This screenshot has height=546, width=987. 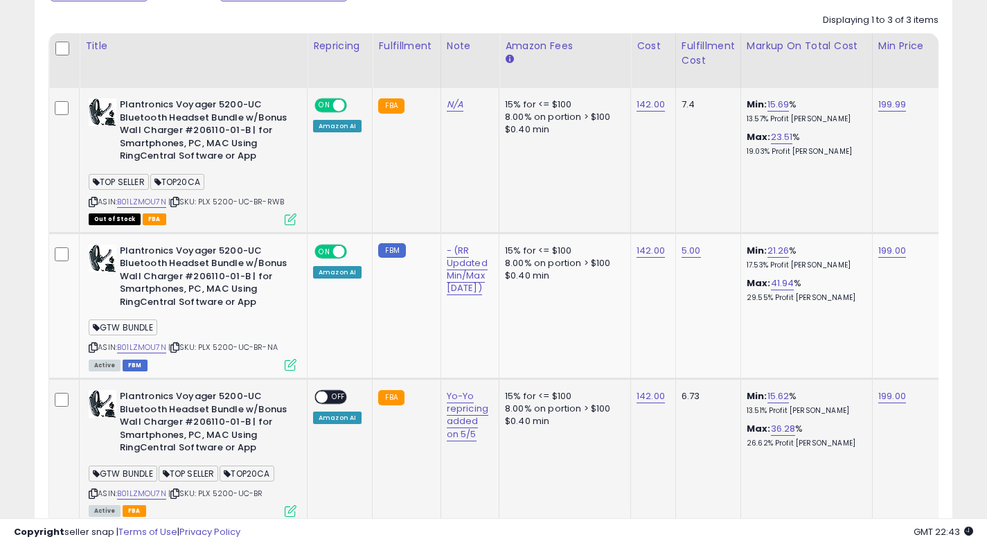 I want to click on a: Privacy Policy, so click(x=210, y=531).